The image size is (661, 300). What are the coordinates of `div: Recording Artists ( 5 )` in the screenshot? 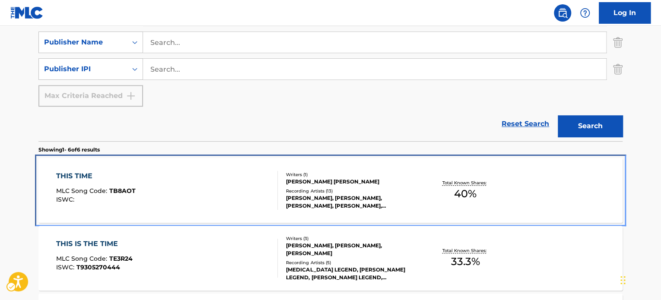 It's located at (351, 263).